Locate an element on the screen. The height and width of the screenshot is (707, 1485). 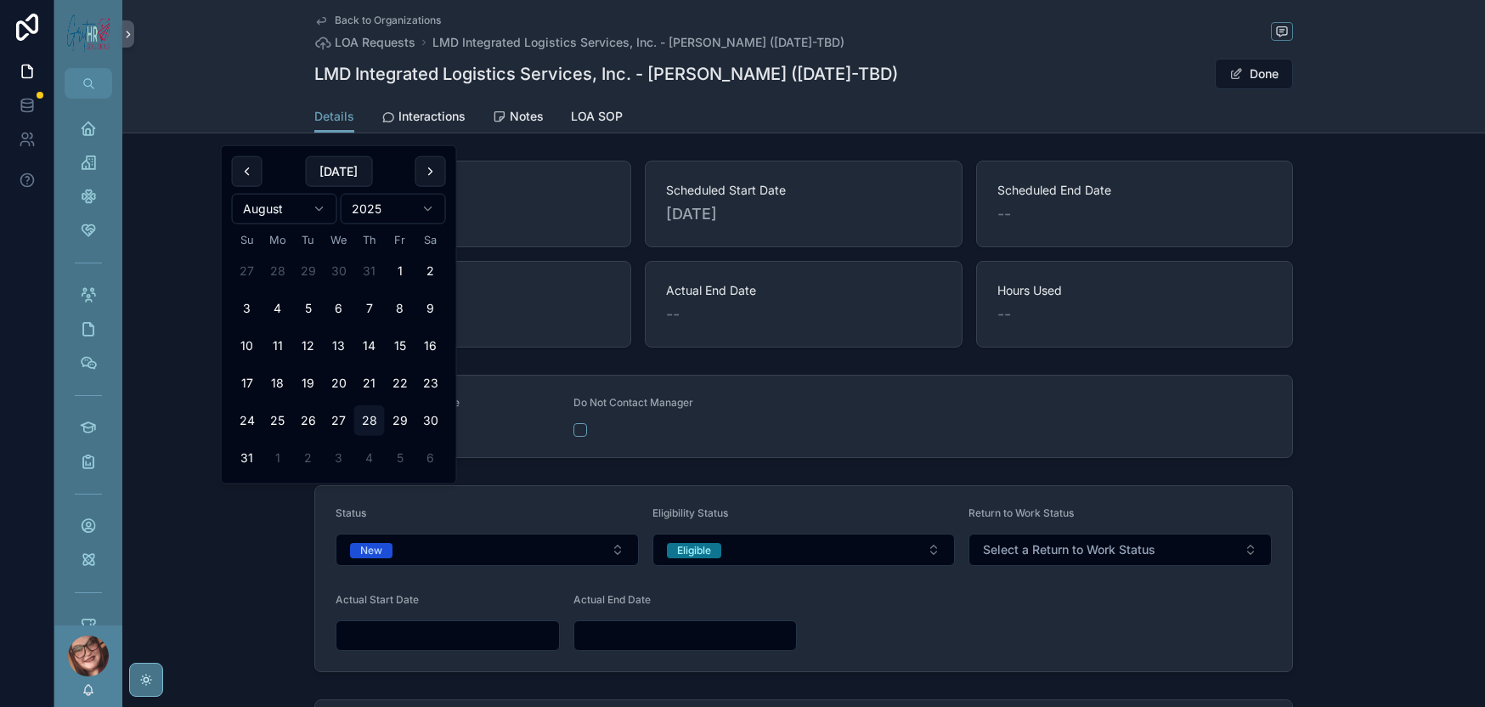
th: Saturday is located at coordinates (431, 240).